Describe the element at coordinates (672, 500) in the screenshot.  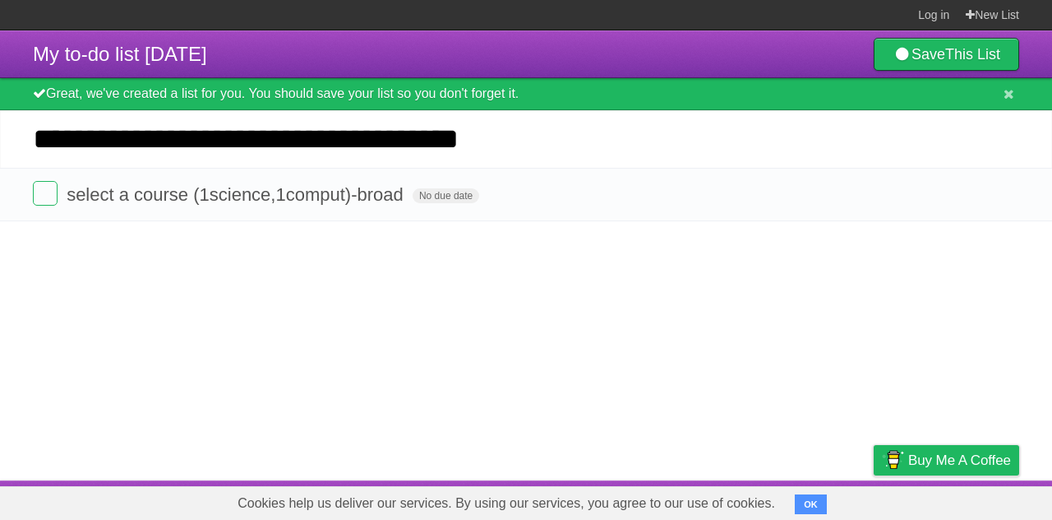
I see `a: About` at that location.